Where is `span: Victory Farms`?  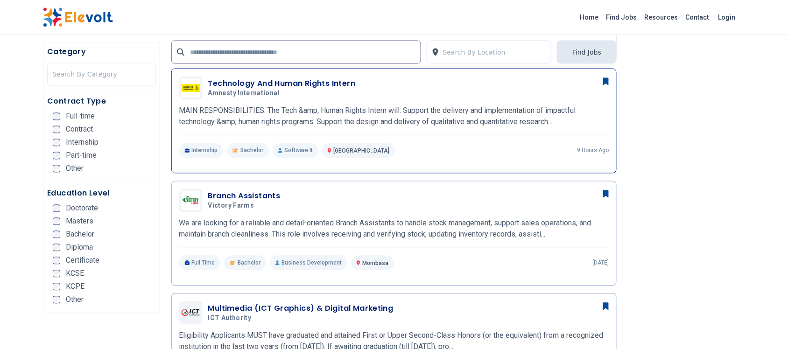 span: Victory Farms is located at coordinates (231, 206).